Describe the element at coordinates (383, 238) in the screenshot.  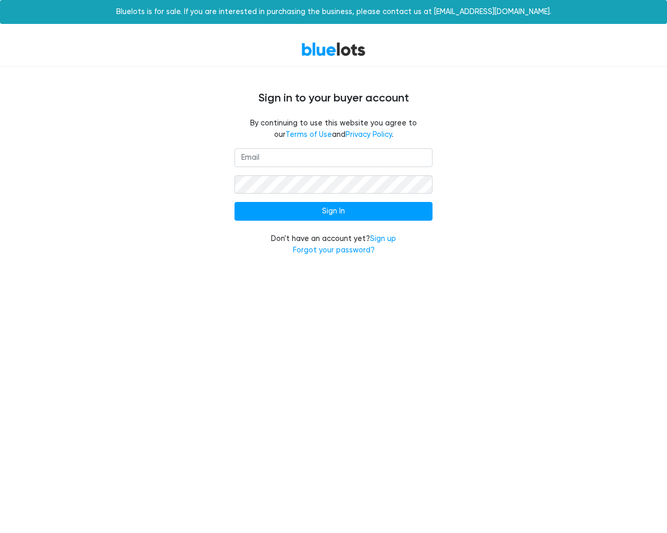
I see `a: Sign up` at that location.